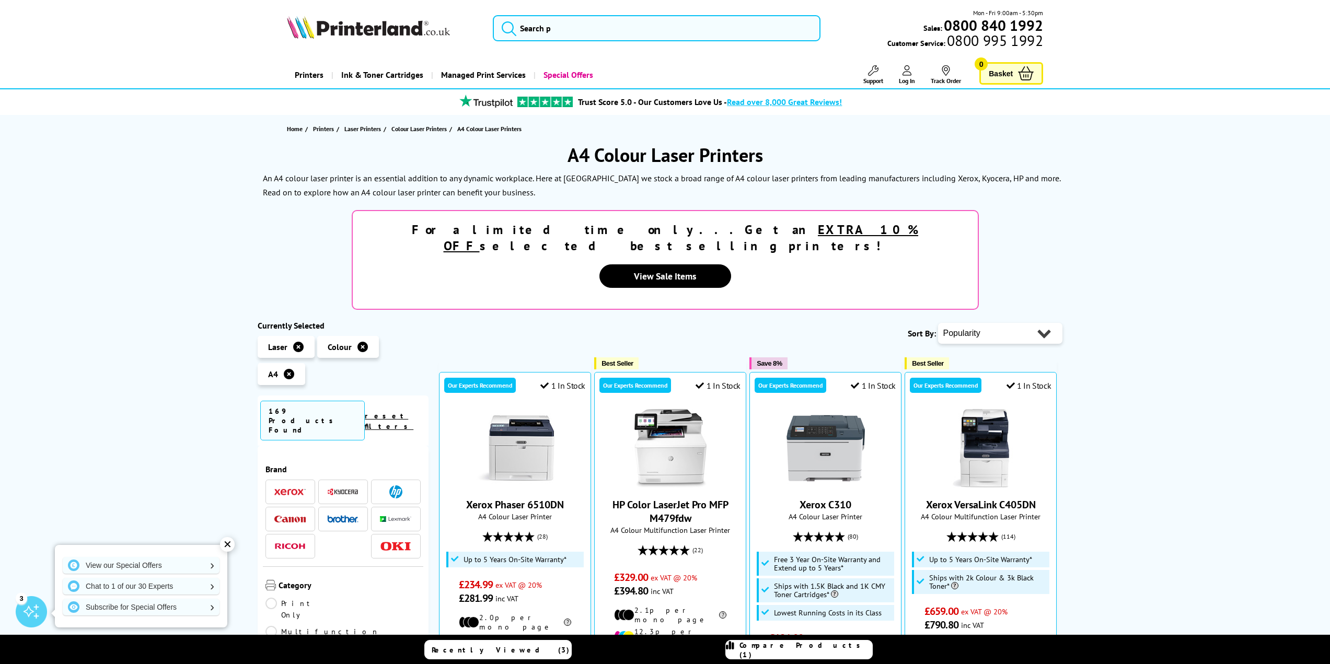 The width and height of the screenshot is (1330, 664). I want to click on span: £790.80, so click(941, 625).